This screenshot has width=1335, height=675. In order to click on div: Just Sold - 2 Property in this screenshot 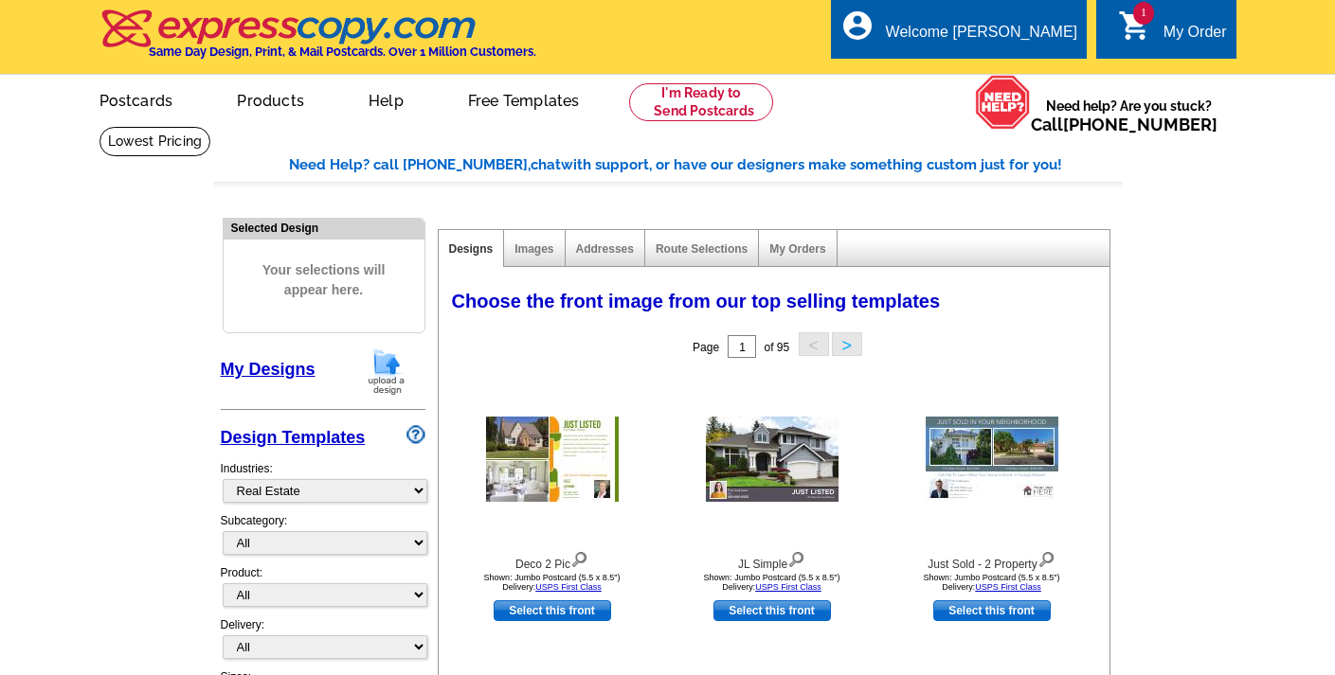, I will do `click(992, 560)`.